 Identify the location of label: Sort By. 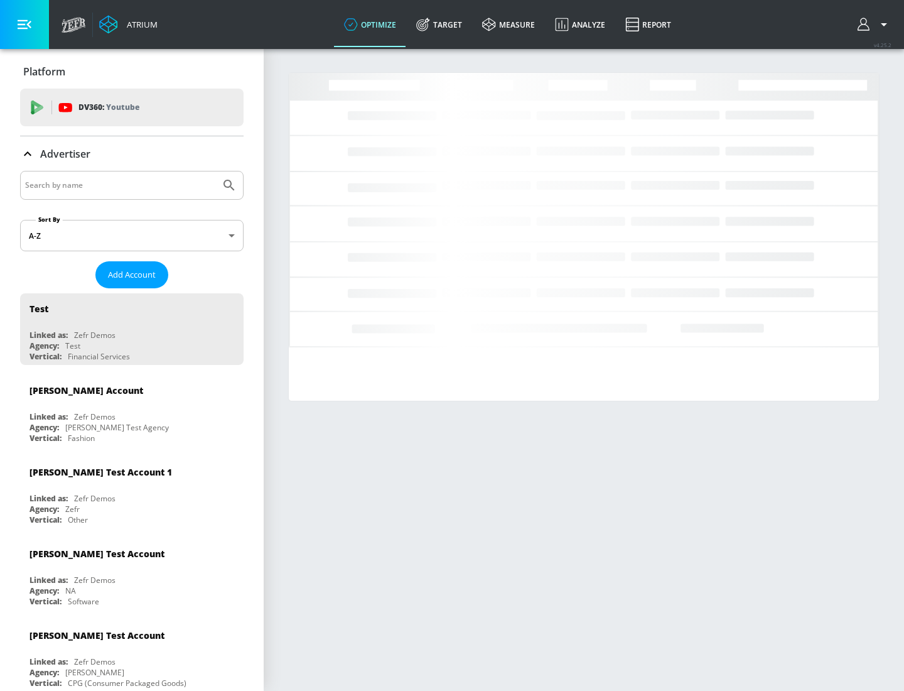
(49, 219).